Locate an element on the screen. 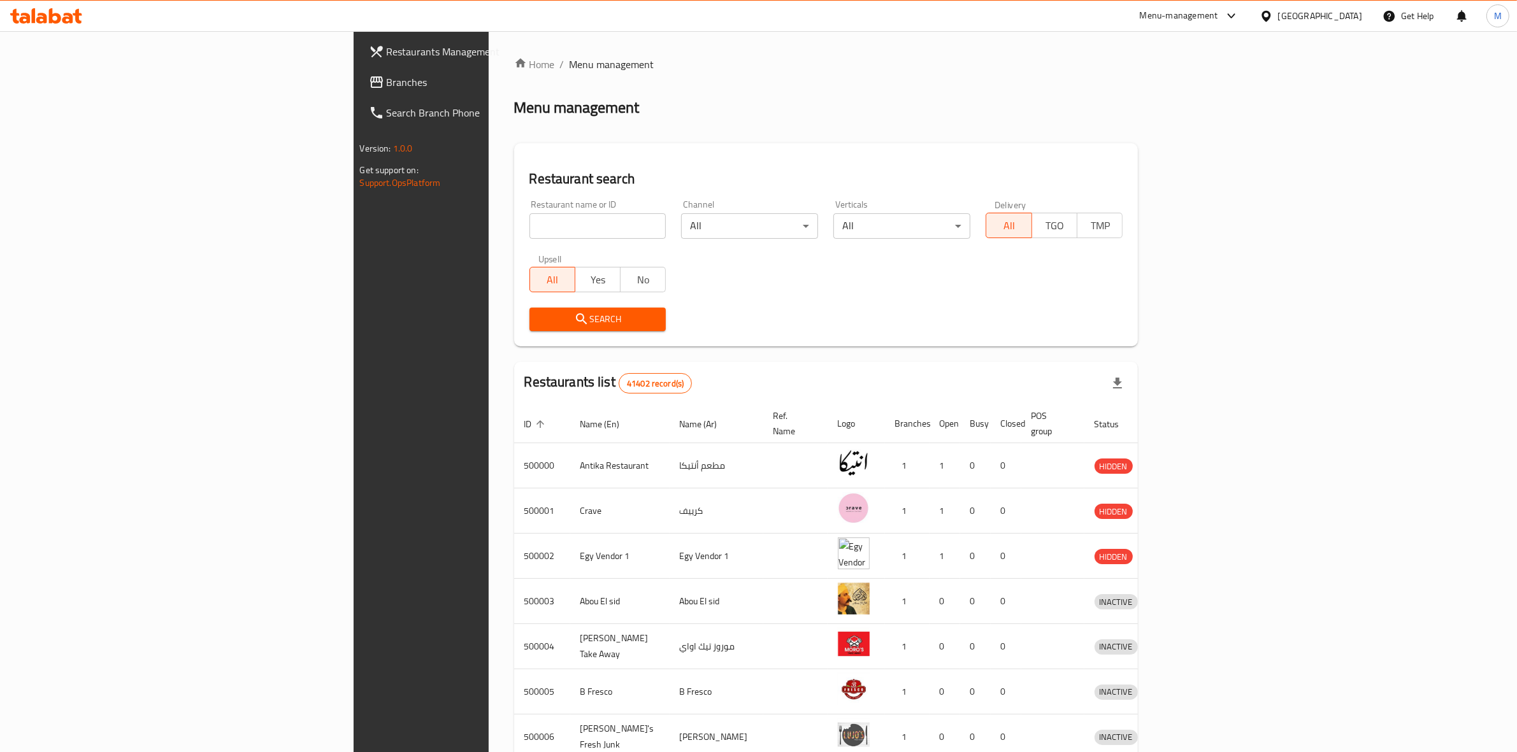 Image resolution: width=1517 pixels, height=752 pixels. h2: Menu management is located at coordinates (577, 108).